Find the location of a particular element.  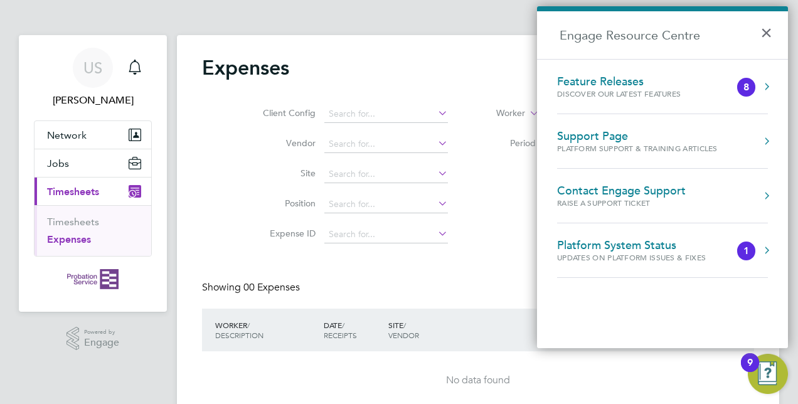

label: Position is located at coordinates (287, 203).